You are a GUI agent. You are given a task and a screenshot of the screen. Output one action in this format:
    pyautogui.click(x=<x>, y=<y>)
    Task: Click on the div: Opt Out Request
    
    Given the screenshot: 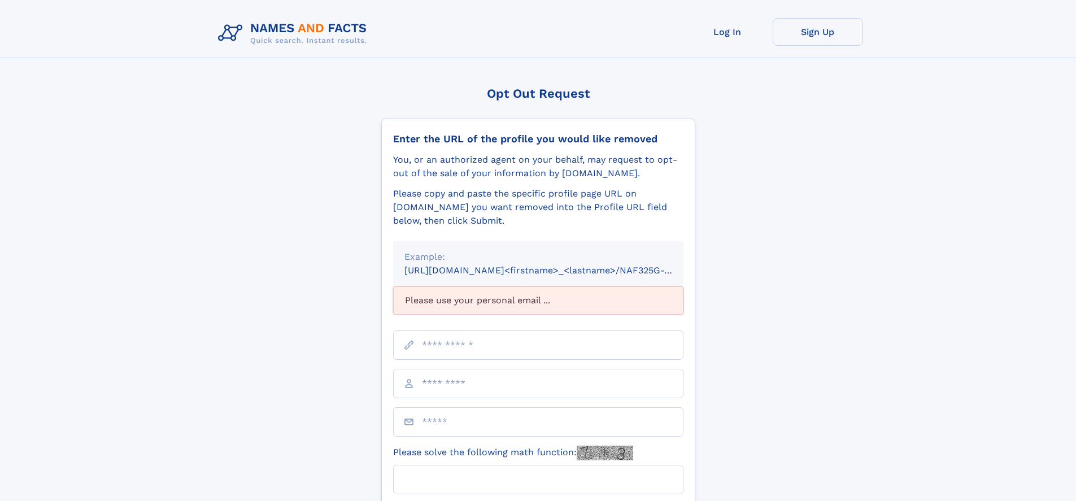 What is the action you would take?
    pyautogui.click(x=538, y=93)
    